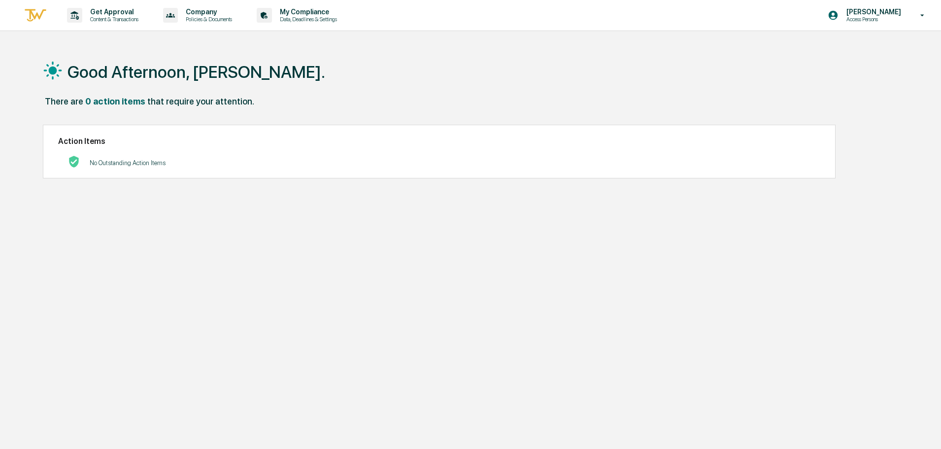  What do you see at coordinates (35, 15) in the screenshot?
I see `img: logo` at bounding box center [35, 15].